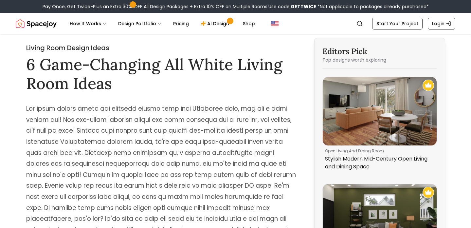 The height and width of the screenshot is (228, 471). What do you see at coordinates (275, 24) in the screenshot?
I see `img: United States` at bounding box center [275, 24].